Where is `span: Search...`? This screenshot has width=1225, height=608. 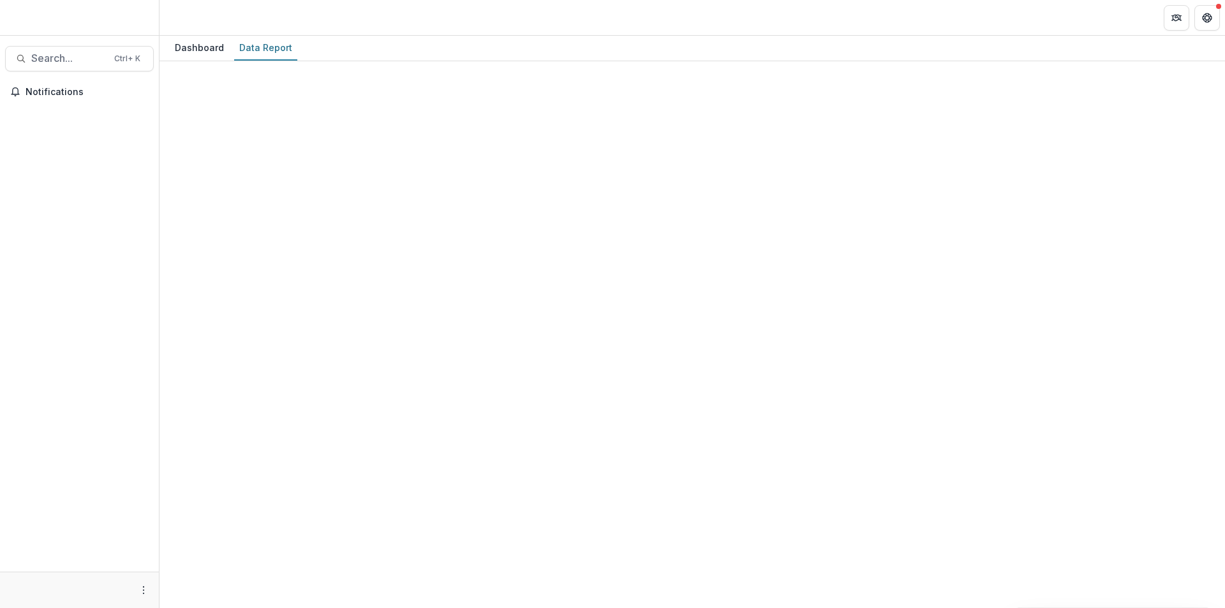 span: Search... is located at coordinates (69, 58).